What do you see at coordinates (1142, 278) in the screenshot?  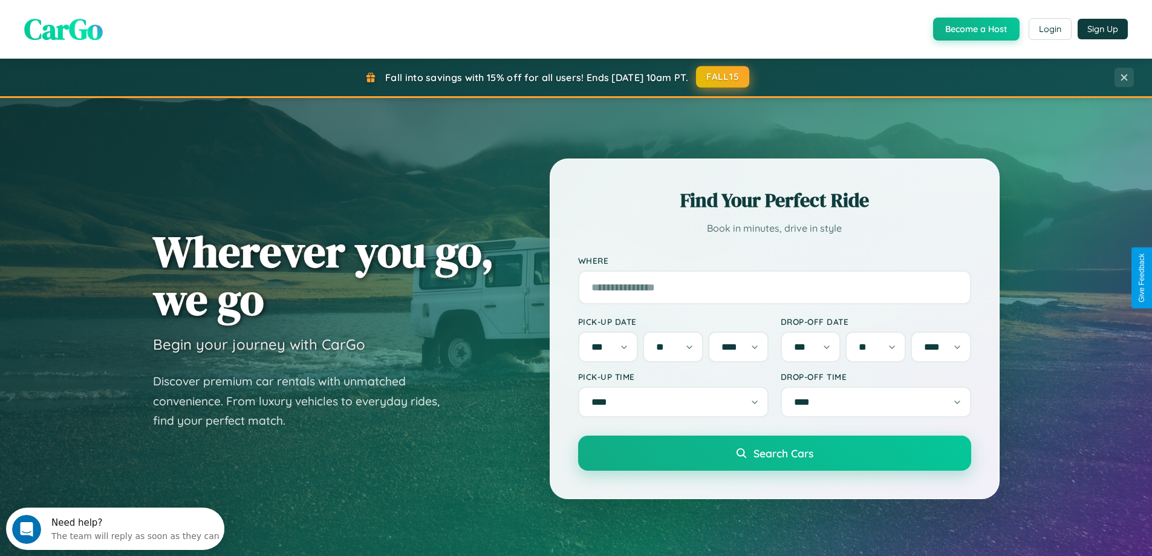 I see `div: Give Feedback` at bounding box center [1142, 278].